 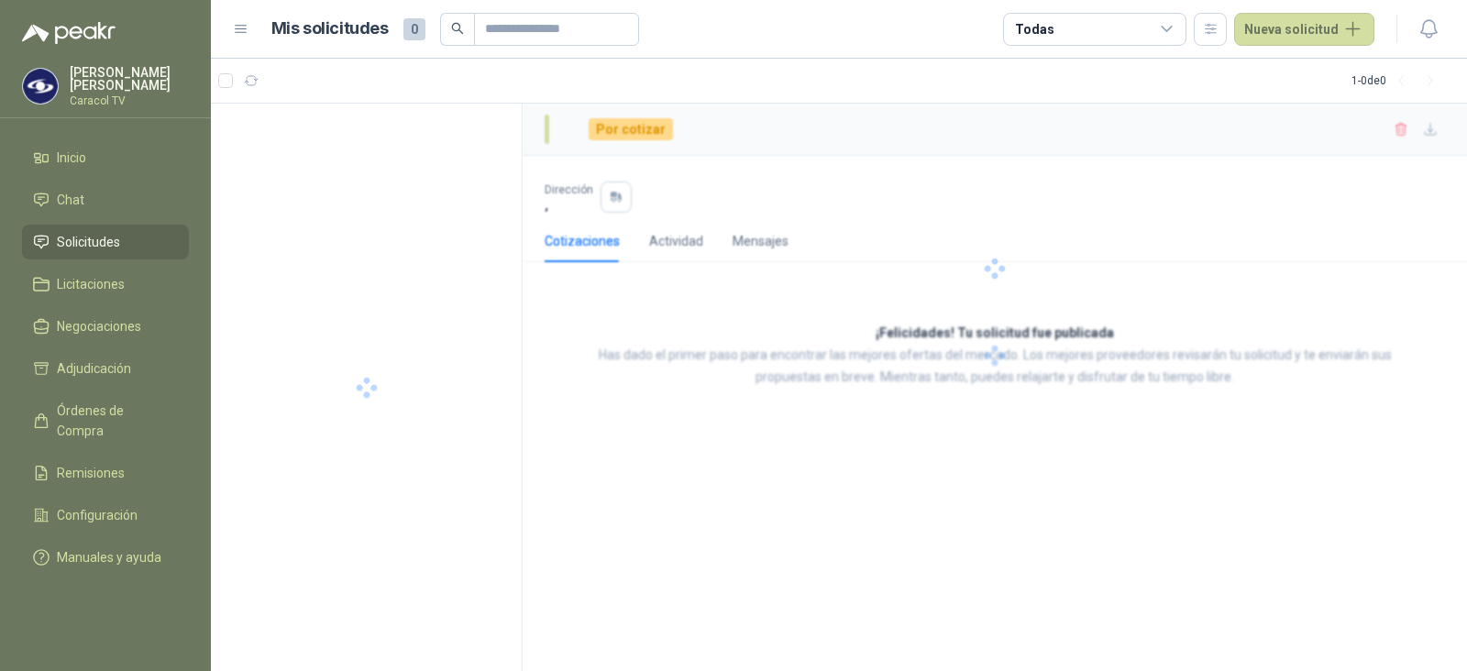 I want to click on img: Company Logo, so click(x=40, y=86).